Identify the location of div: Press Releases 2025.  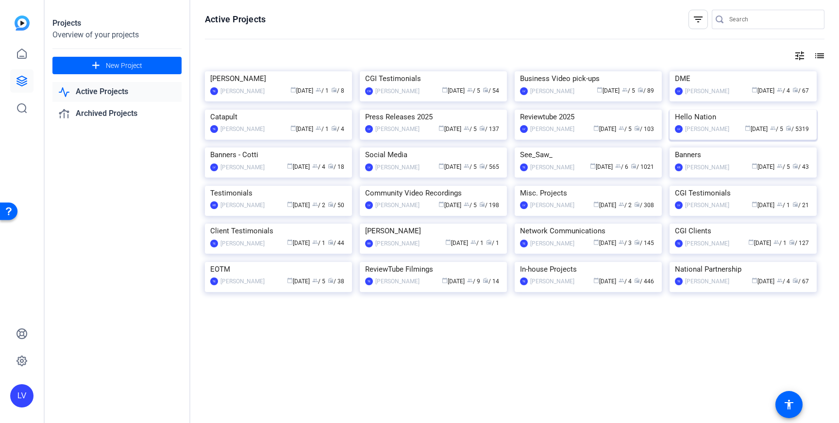
(433, 117).